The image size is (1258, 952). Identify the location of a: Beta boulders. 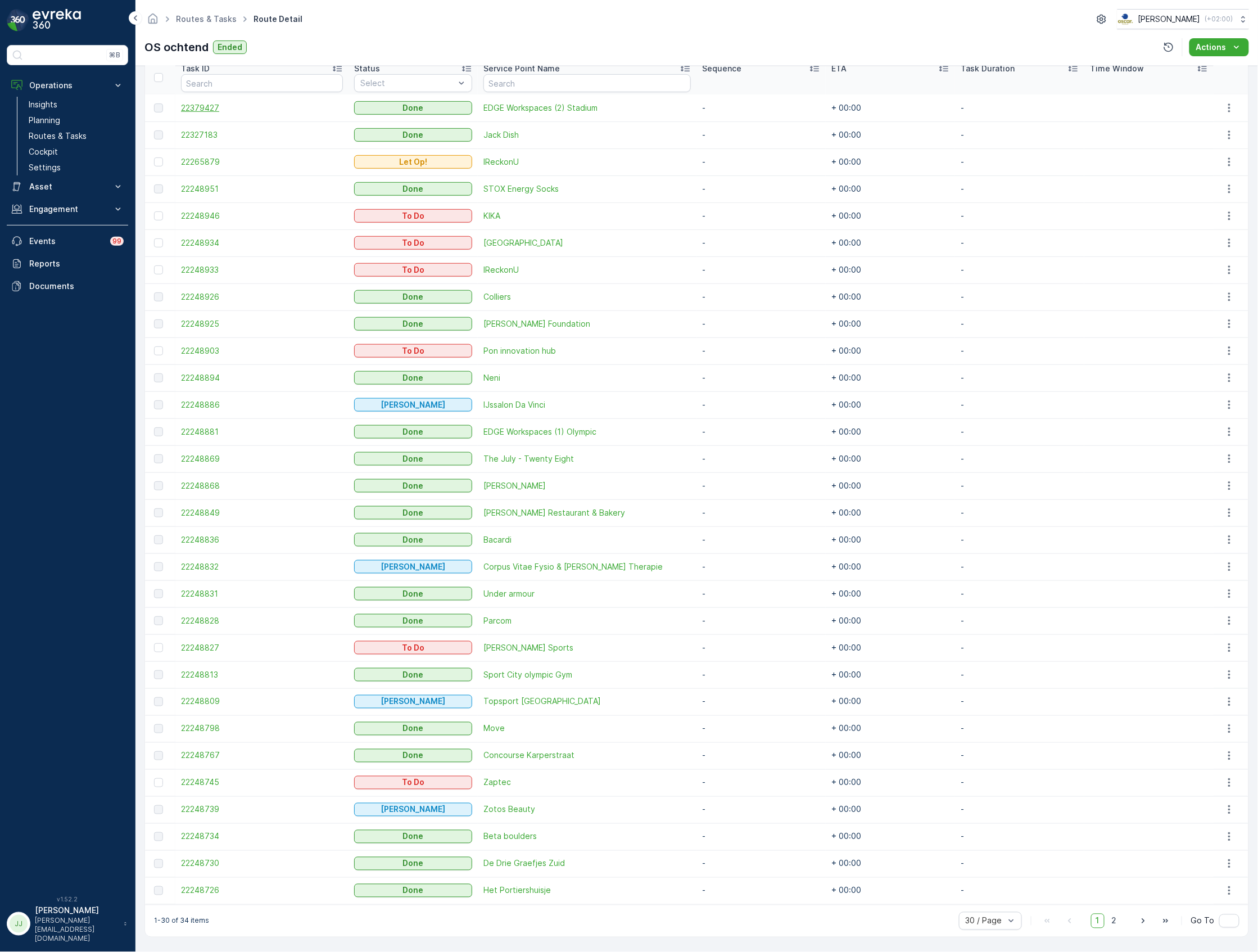
(587, 837).